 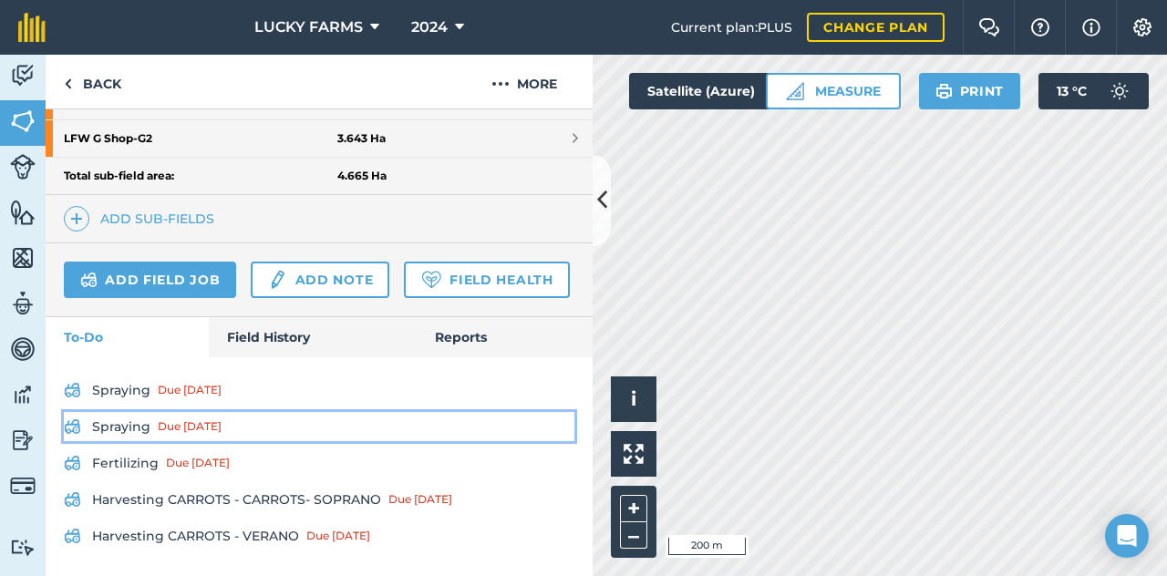 I want to click on img: Ruler icon, so click(x=795, y=91).